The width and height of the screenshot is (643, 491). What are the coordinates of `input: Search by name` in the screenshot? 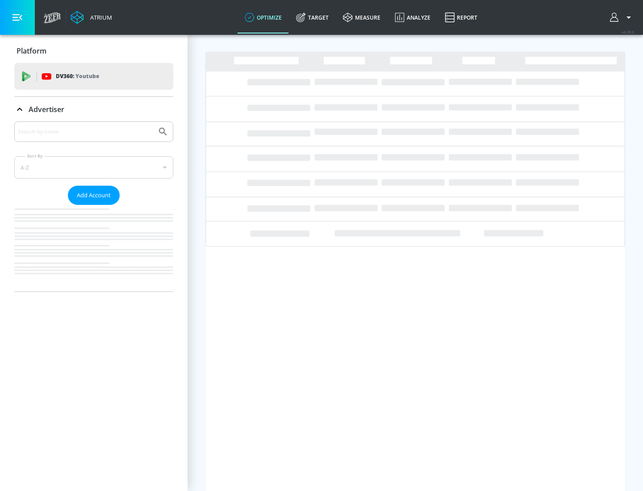 It's located at (85, 132).